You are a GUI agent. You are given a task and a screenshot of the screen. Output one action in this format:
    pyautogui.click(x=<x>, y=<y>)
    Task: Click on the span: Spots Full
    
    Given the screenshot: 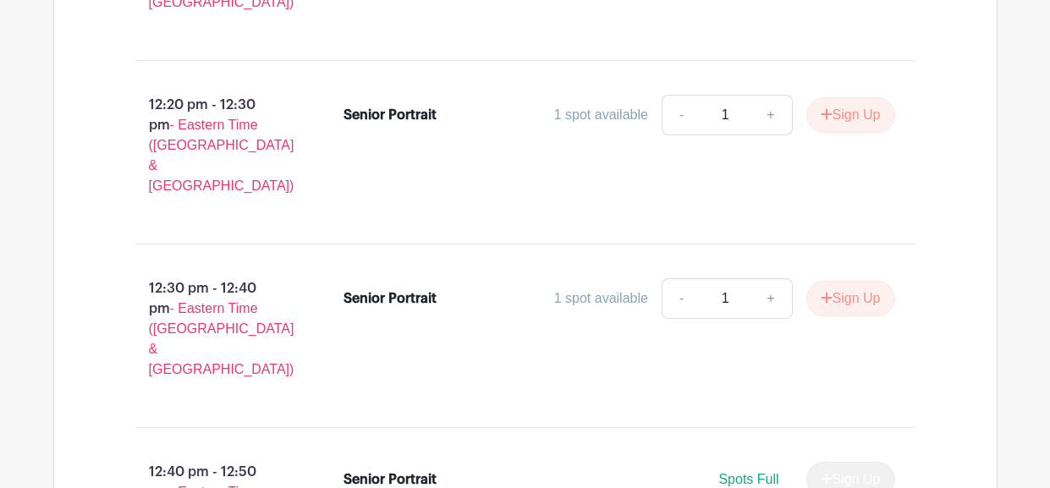 What is the action you would take?
    pyautogui.click(x=748, y=479)
    